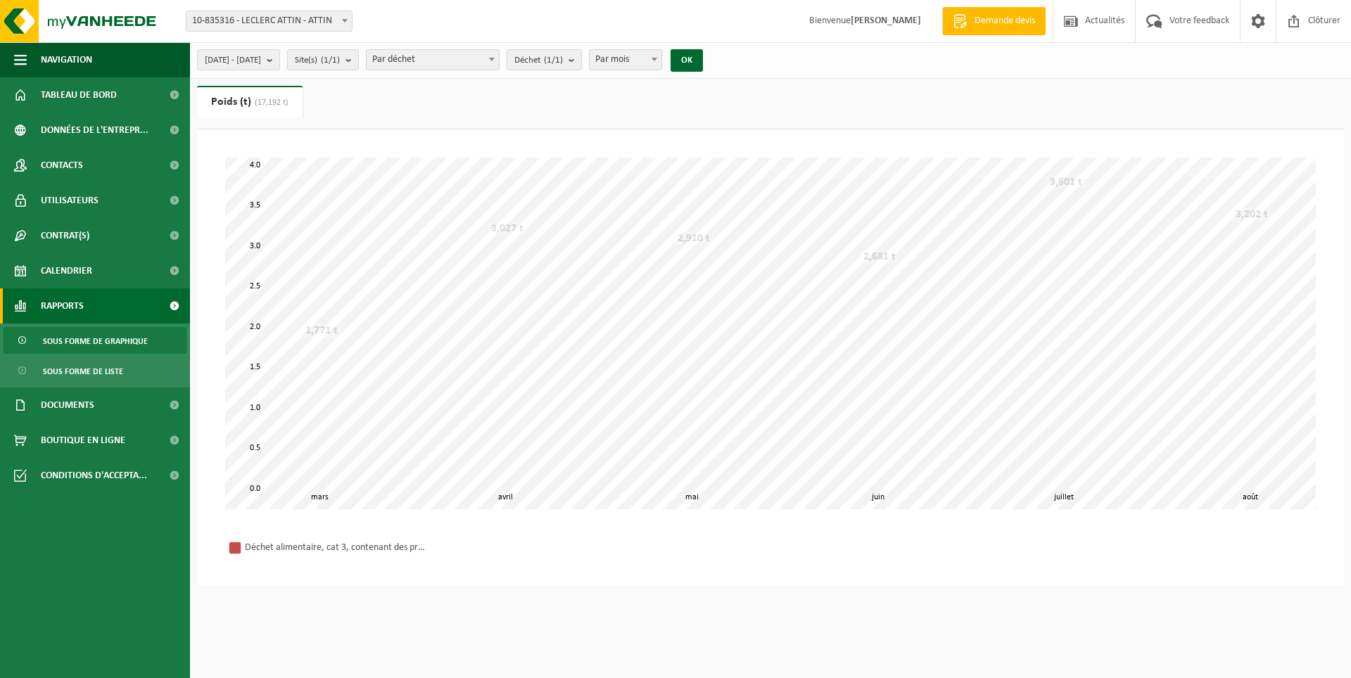 The image size is (1351, 678). What do you see at coordinates (993, 21) in the screenshot?
I see `a: Demande devis` at bounding box center [993, 21].